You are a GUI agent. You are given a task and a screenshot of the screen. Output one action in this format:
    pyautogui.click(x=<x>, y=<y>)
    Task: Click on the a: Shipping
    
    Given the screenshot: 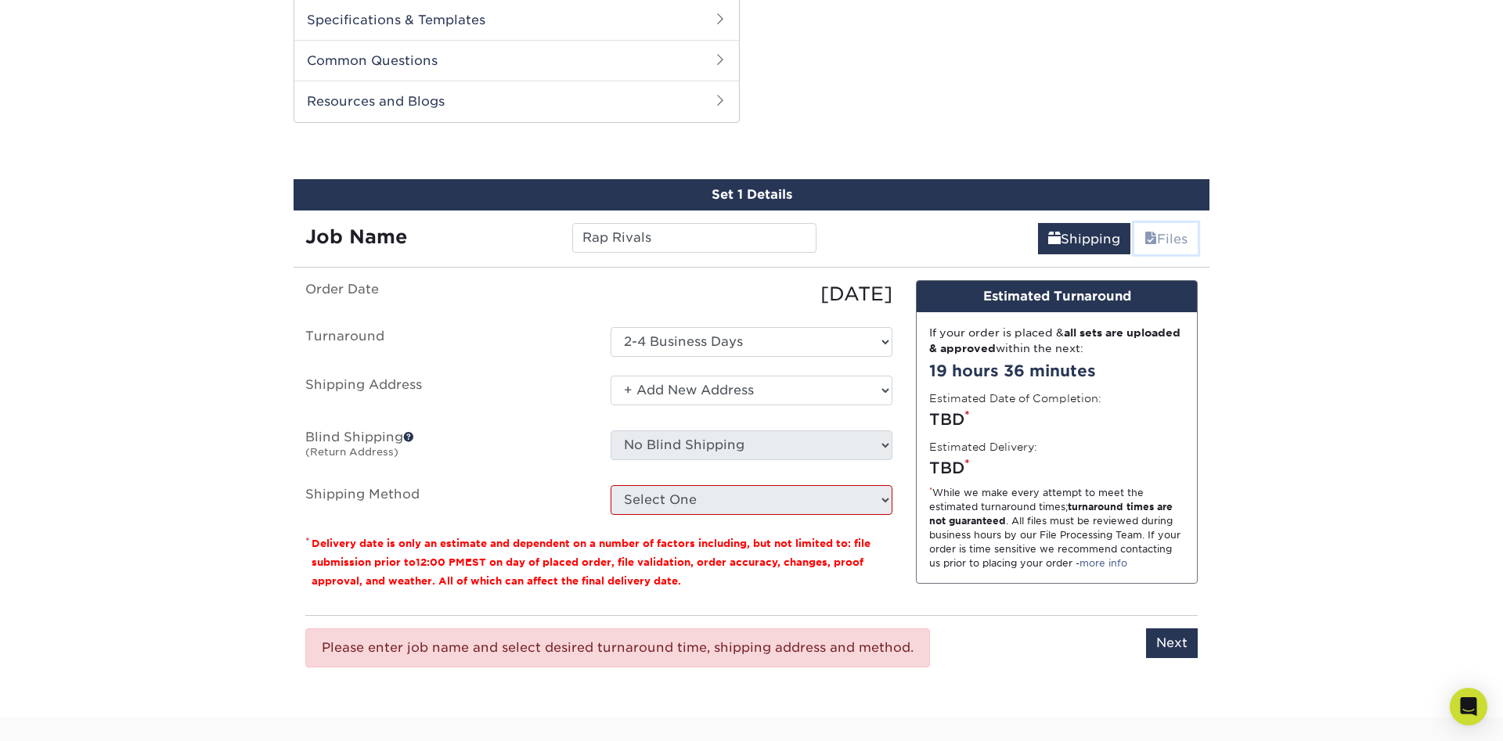 What is the action you would take?
    pyautogui.click(x=1084, y=239)
    